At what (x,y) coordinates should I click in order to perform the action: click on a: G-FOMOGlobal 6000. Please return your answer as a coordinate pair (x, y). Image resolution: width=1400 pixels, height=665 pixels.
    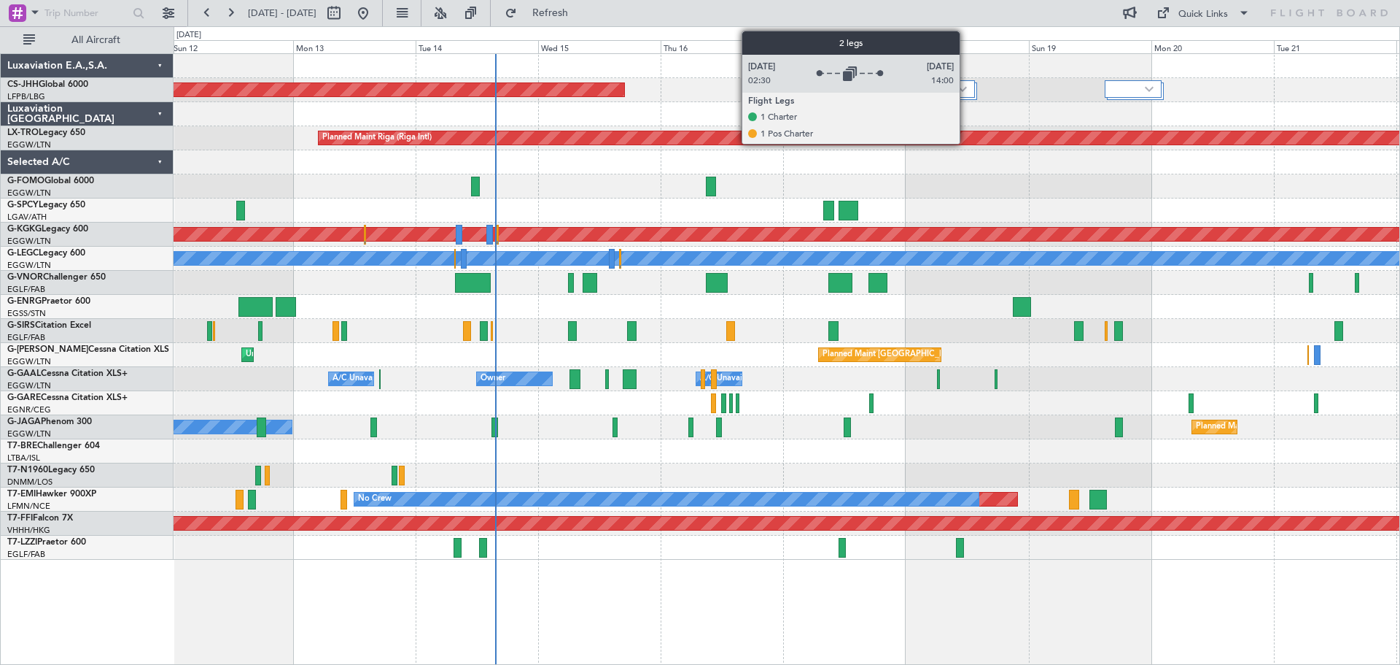
    Looking at the image, I should click on (50, 181).